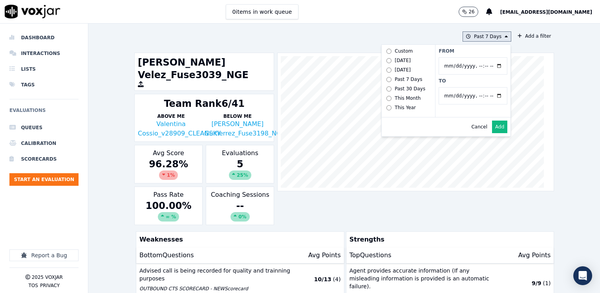 The height and width of the screenshot is (293, 600). I want to click on li: Queues, so click(44, 128).